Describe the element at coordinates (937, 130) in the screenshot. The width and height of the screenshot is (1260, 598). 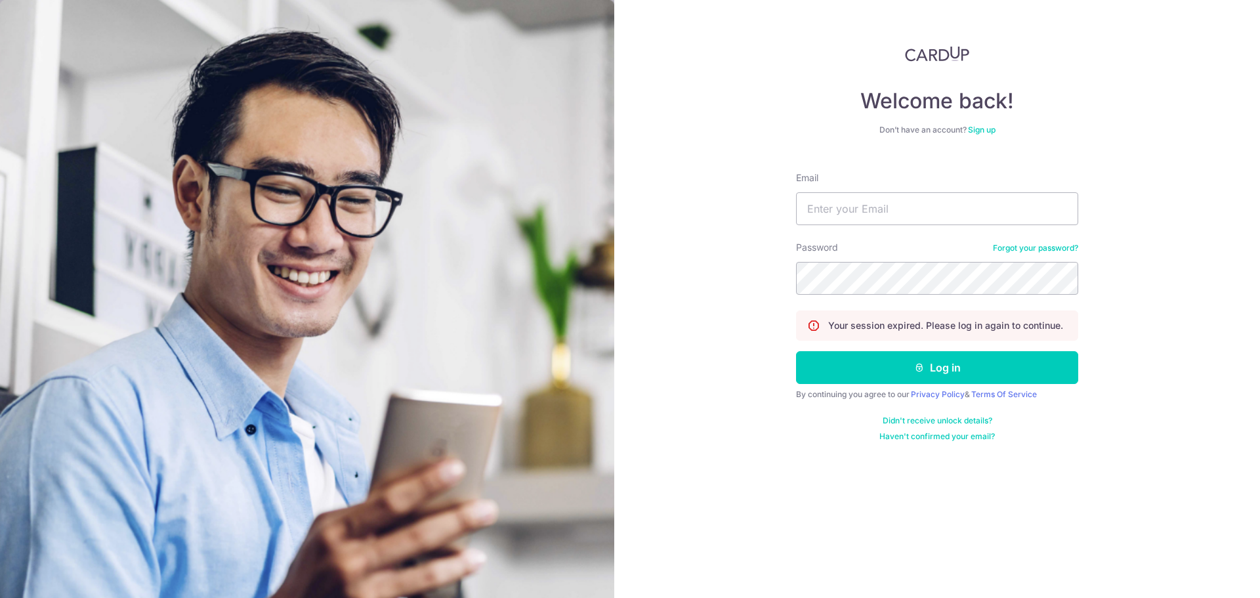
I see `div: Don’t have an account?` at that location.